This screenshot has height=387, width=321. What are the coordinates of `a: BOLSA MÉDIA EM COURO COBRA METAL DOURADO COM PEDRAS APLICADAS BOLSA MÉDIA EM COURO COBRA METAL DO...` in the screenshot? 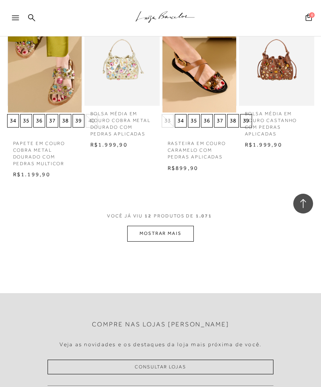 It's located at (122, 57).